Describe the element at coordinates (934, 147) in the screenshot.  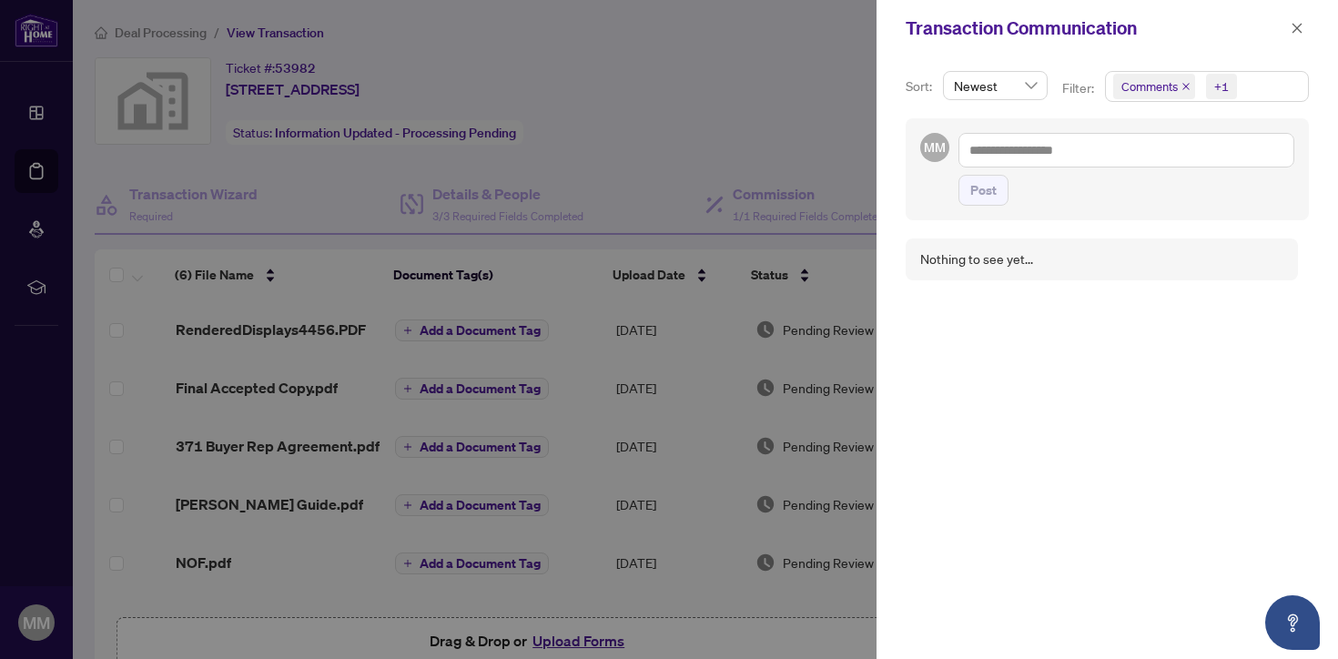
I see `span: MM` at that location.